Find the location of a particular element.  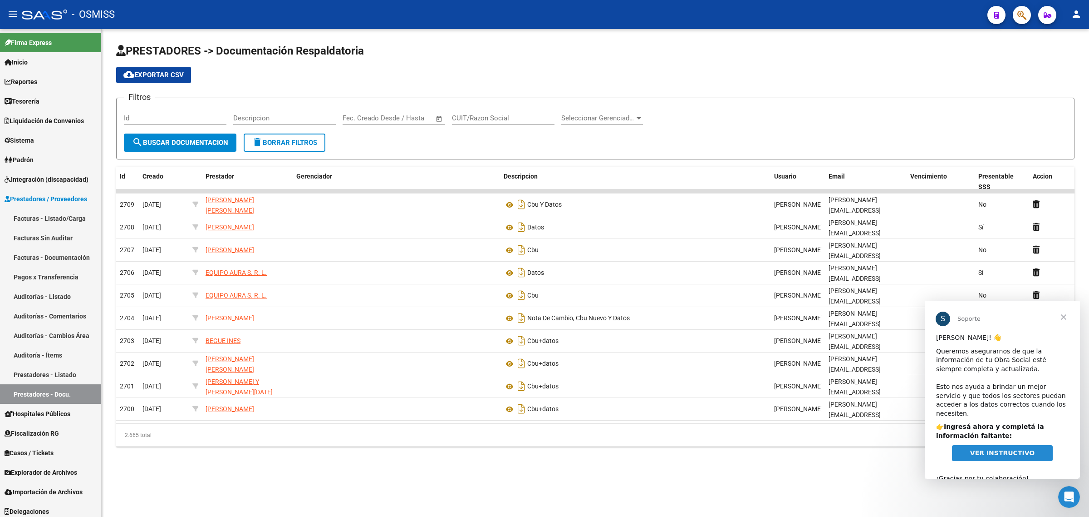

span: 2708 is located at coordinates (127, 227).